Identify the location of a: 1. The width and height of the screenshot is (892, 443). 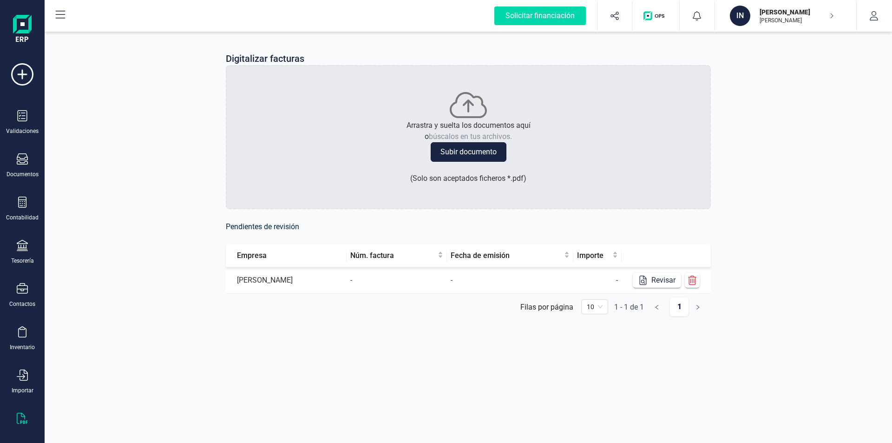
(679, 307).